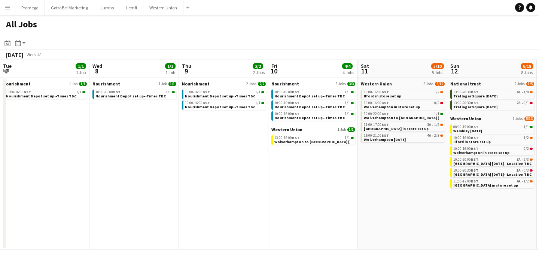 The image size is (539, 269). What do you see at coordinates (132, 7) in the screenshot?
I see `button: Lemfi` at bounding box center [132, 7].